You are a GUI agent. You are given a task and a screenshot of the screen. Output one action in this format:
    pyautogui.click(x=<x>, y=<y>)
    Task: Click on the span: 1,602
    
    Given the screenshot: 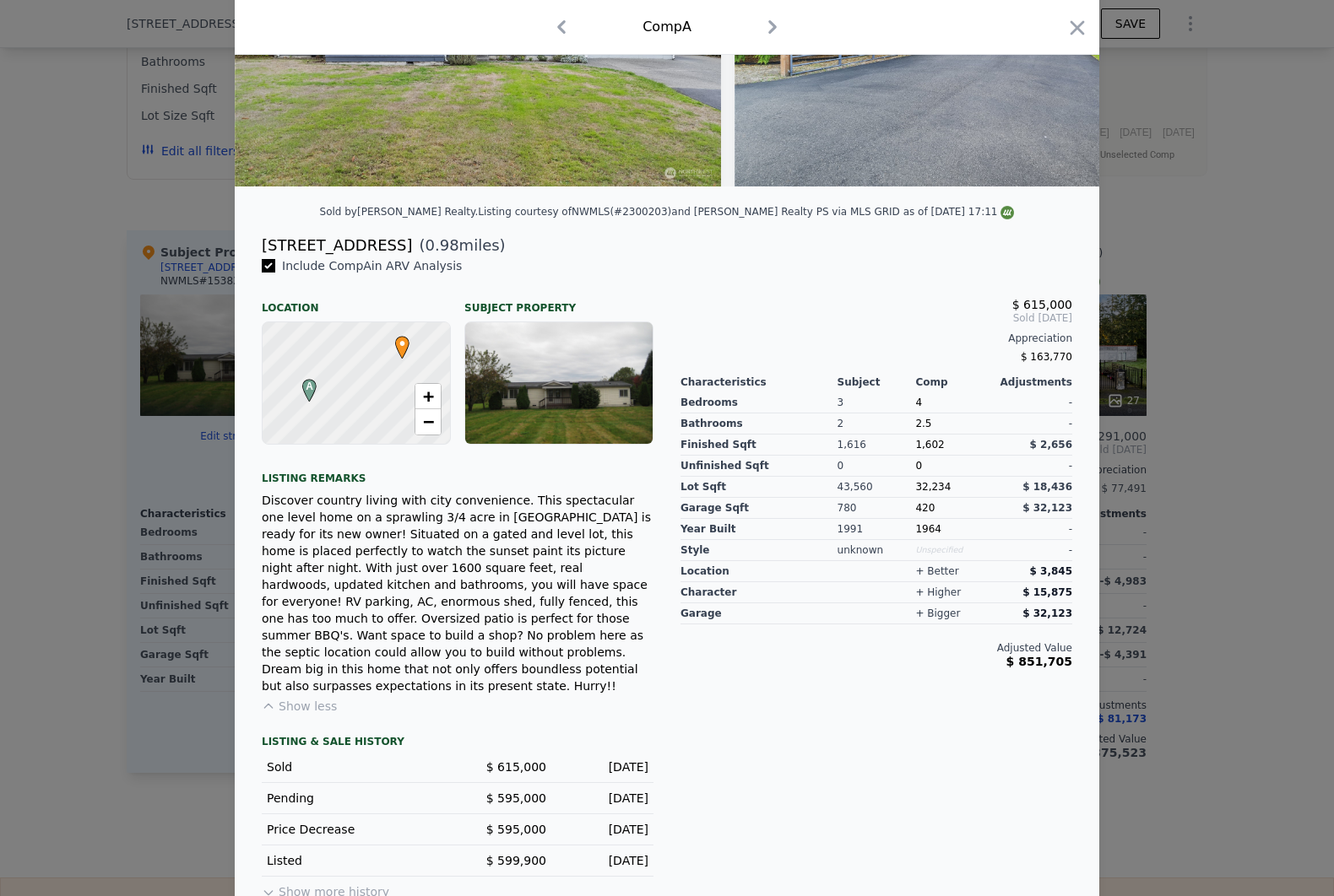 What is the action you would take?
    pyautogui.click(x=930, y=445)
    